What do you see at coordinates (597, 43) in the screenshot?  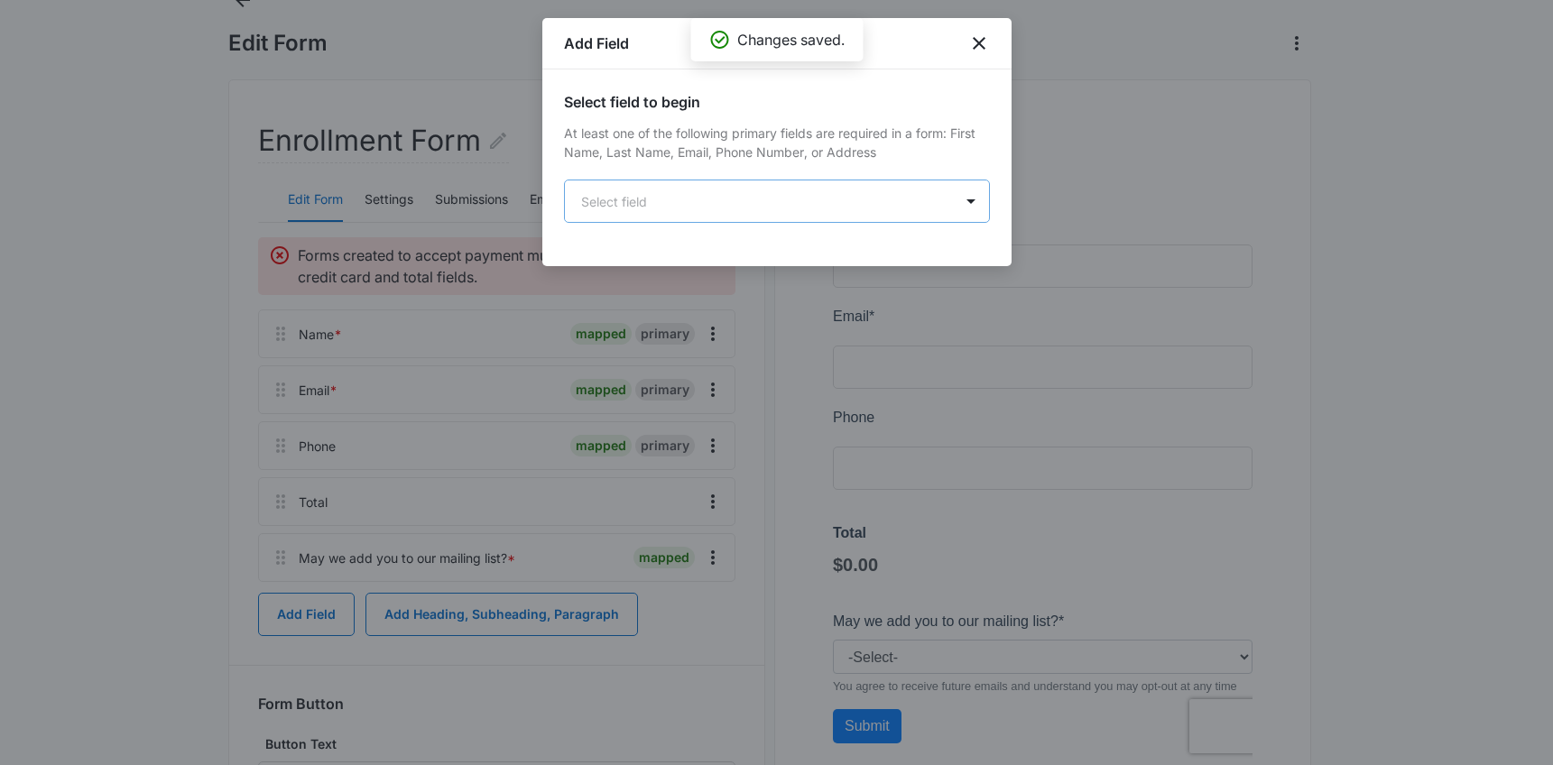 I see `h1: Add Field` at bounding box center [597, 43].